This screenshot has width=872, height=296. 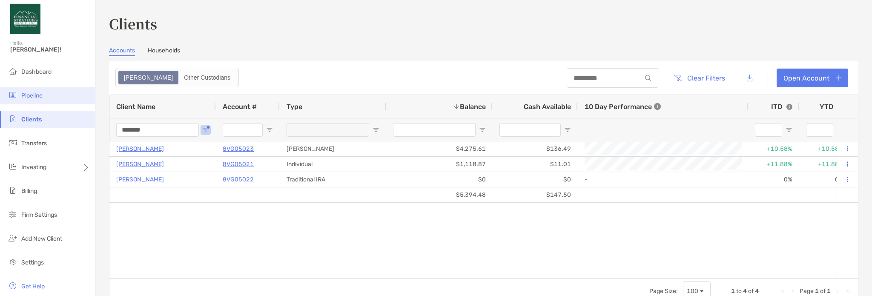 What do you see at coordinates (819, 130) in the screenshot?
I see `input: YTD Filter Input` at bounding box center [819, 130].